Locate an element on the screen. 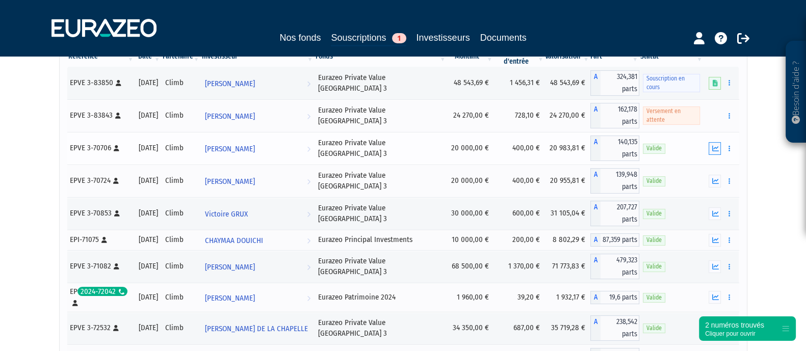 This screenshot has width=806, height=351. span: Souscription en cours is located at coordinates (672, 83).